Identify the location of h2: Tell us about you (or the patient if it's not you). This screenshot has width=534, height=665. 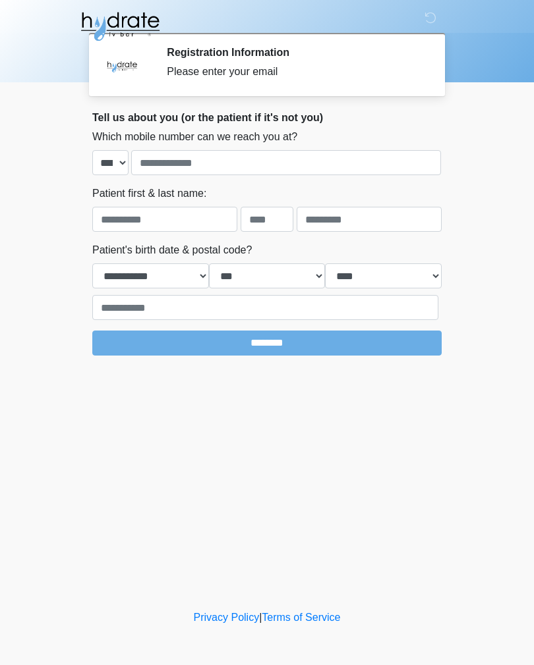
(267, 117).